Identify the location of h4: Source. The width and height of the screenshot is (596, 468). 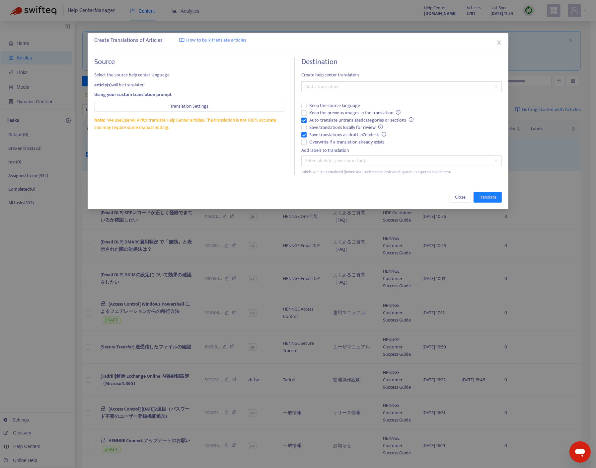
(189, 62).